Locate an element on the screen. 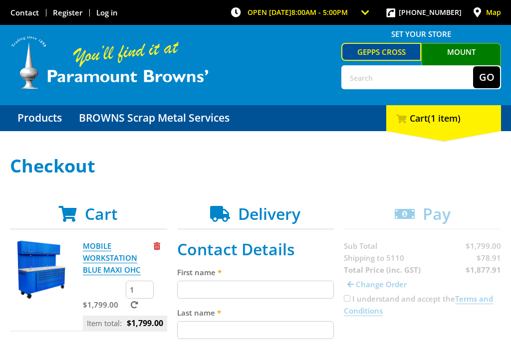  a: Go to the Contact page is located at coordinates (24, 12).